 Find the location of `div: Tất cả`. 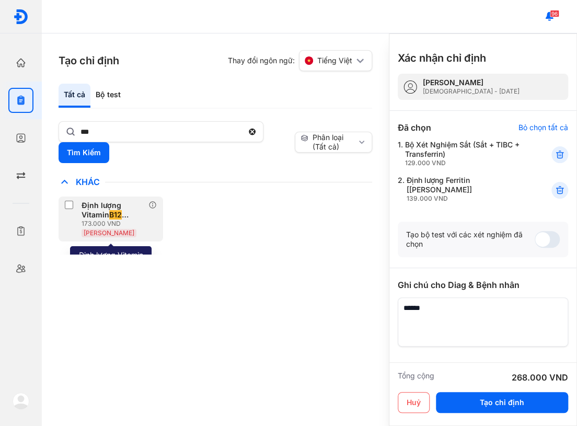

div: Tất cả is located at coordinates (74, 96).